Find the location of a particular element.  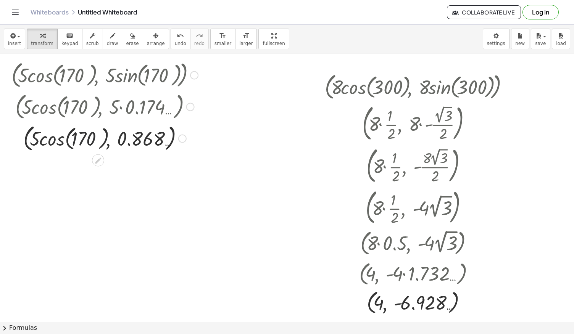

button: draw is located at coordinates (113, 39).